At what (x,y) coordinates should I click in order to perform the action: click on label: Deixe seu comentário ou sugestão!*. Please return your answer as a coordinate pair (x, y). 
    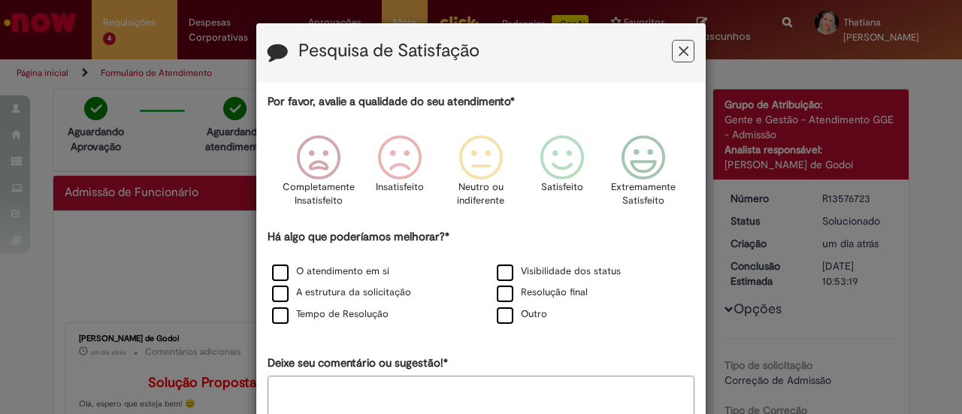
    Looking at the image, I should click on (358, 363).